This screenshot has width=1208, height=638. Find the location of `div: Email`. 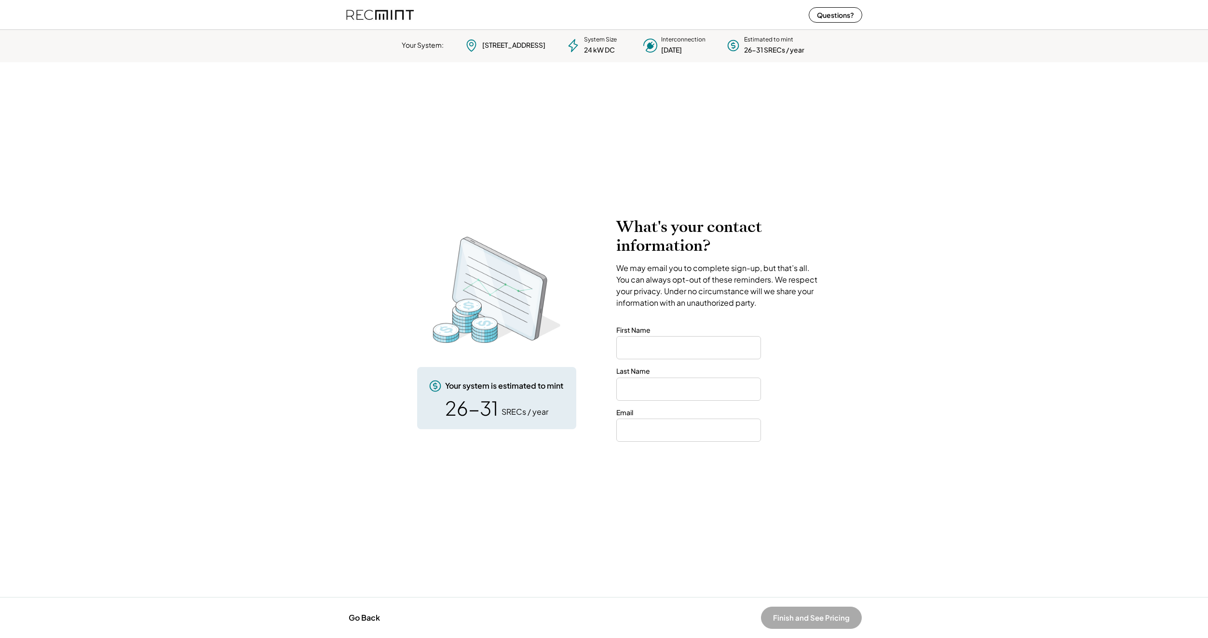

div: Email is located at coordinates (624, 413).